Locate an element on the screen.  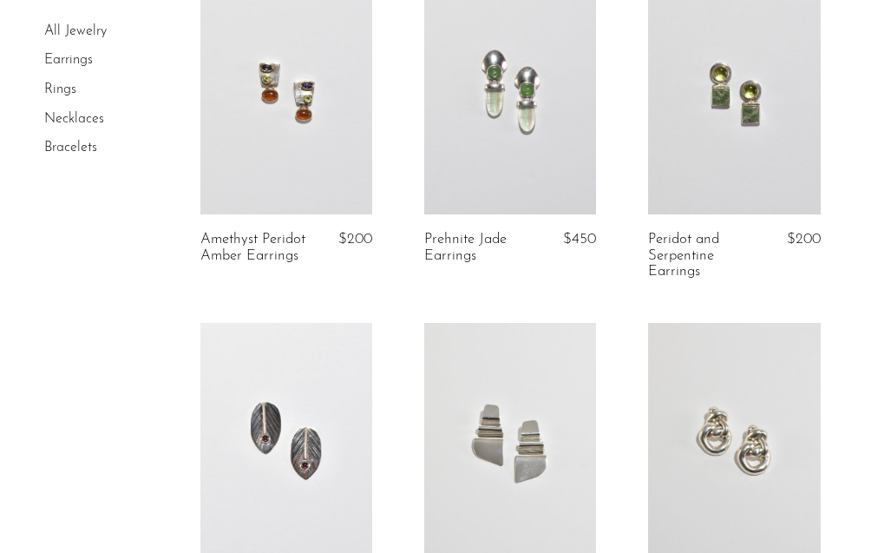
span: $450 is located at coordinates (580, 239).